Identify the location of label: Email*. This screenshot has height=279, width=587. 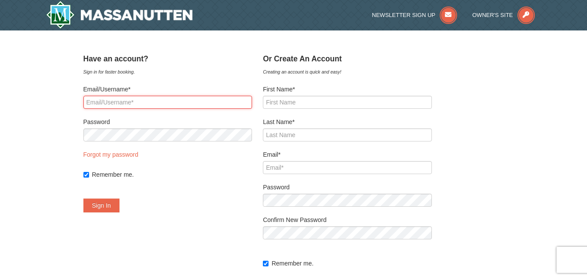
(347, 154).